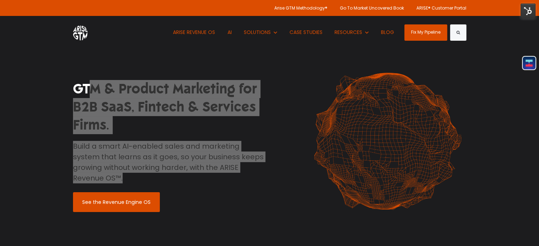 This screenshot has width=539, height=246. What do you see at coordinates (458, 33) in the screenshot?
I see `button: Search` at bounding box center [458, 33].